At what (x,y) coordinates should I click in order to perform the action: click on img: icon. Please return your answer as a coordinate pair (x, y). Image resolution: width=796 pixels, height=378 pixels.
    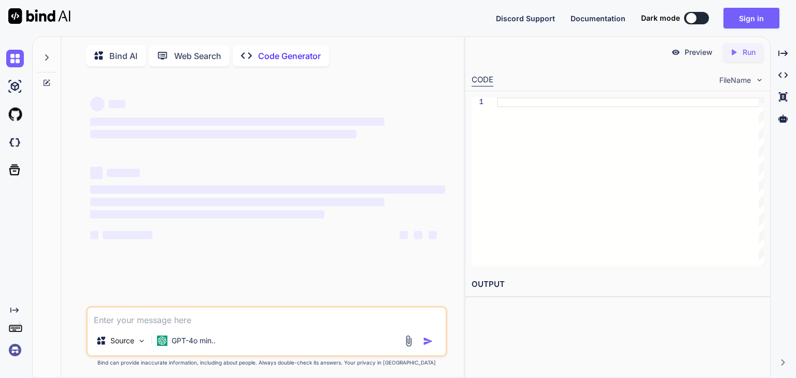
    Looking at the image, I should click on (428, 341).